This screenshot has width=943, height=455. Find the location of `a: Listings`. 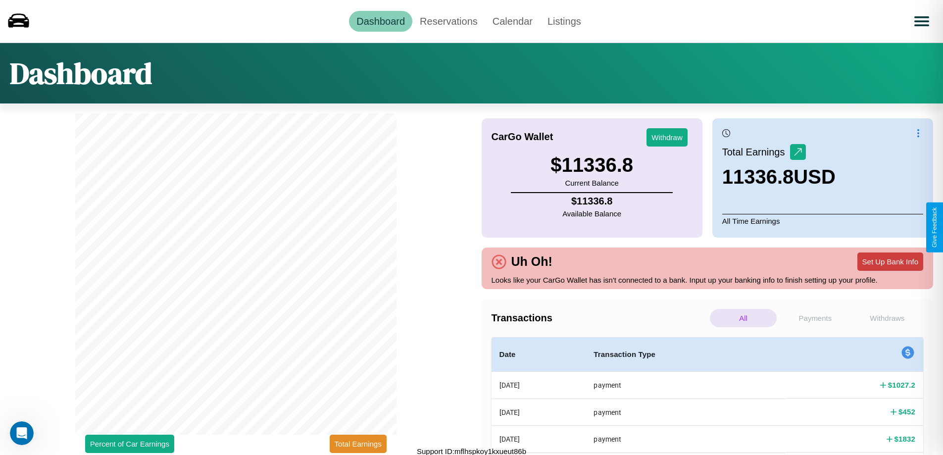

a: Listings is located at coordinates (565, 21).